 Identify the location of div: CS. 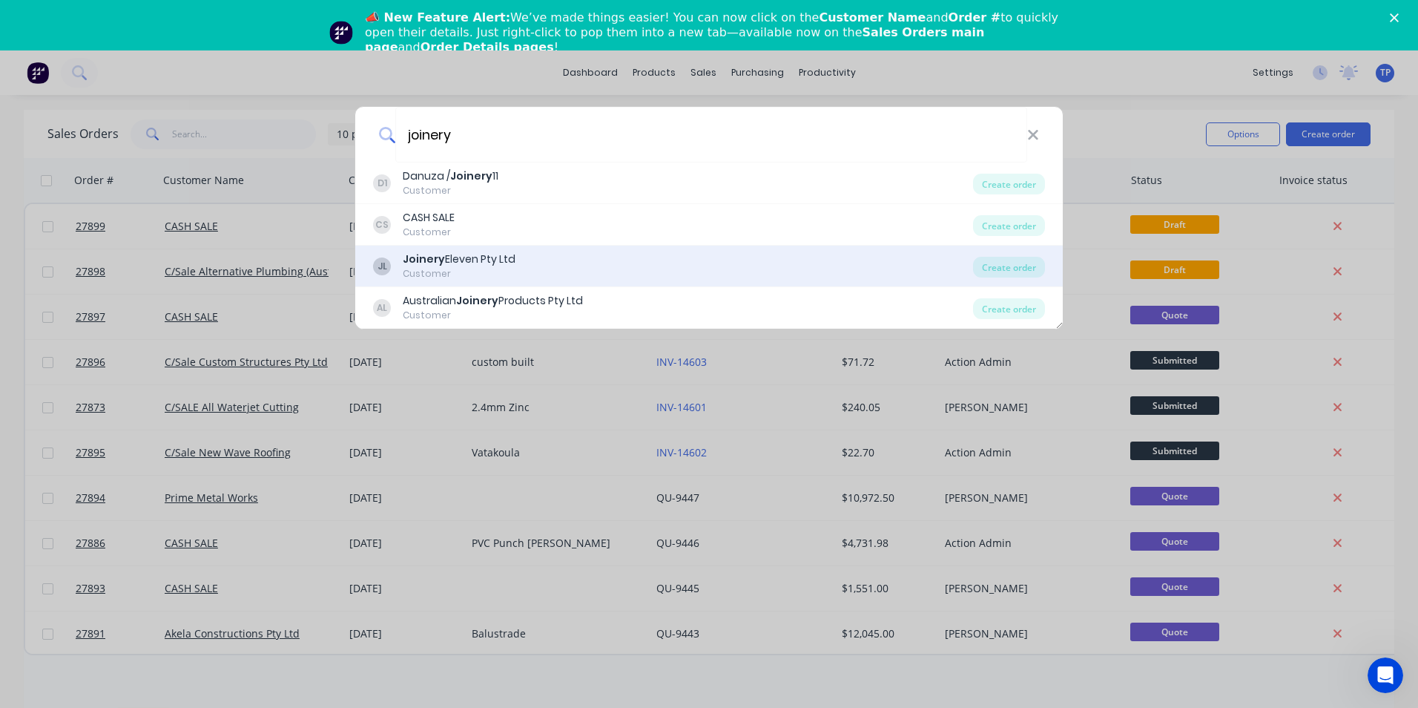
(382, 225).